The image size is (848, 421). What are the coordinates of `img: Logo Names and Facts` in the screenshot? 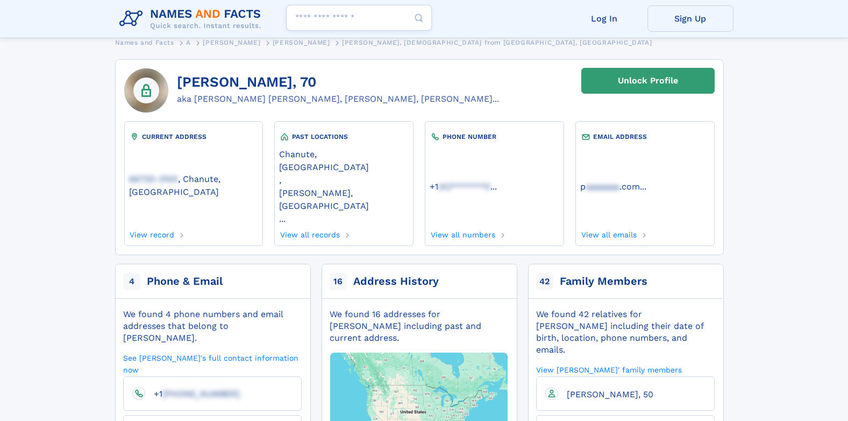 It's located at (193, 19).